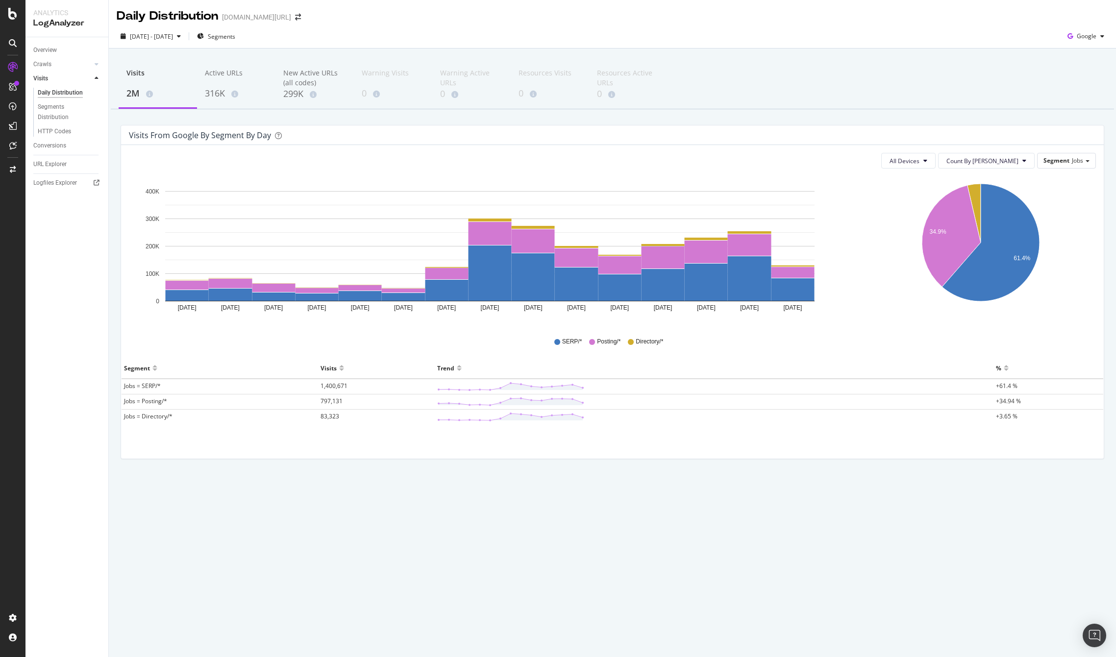  Describe the element at coordinates (908, 161) in the screenshot. I see `button: All Devices` at that location.